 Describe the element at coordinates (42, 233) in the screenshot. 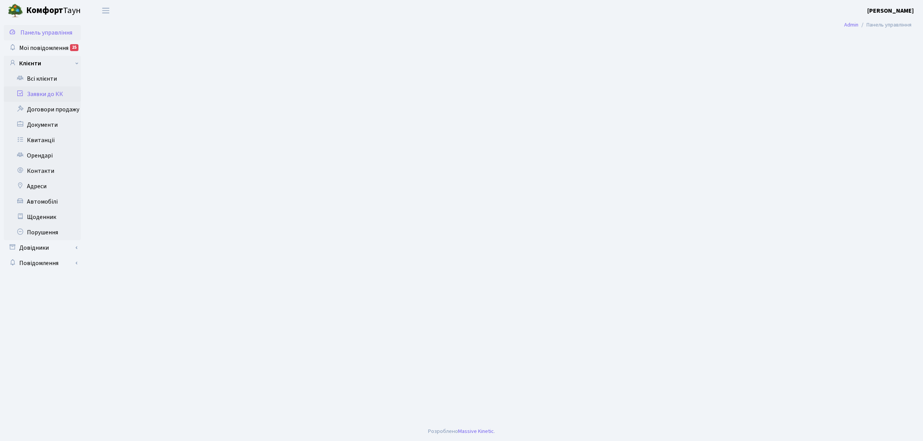

I see `a: Порушення` at that location.